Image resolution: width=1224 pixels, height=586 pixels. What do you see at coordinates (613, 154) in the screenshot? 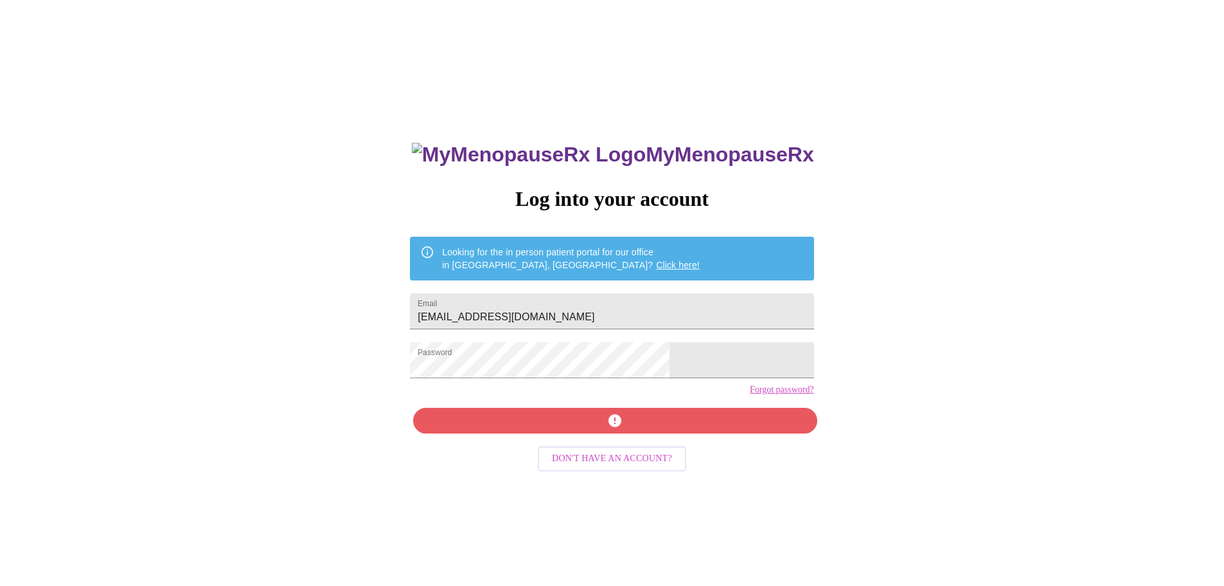
I see `h3: MyMenopauseRx` at bounding box center [613, 154].